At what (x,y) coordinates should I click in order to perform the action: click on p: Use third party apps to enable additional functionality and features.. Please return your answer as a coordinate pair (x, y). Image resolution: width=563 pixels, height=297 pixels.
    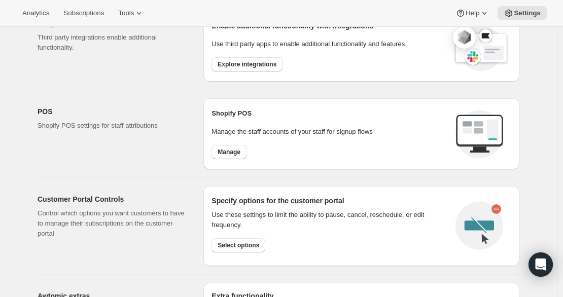
    Looking at the image, I should click on (327, 44).